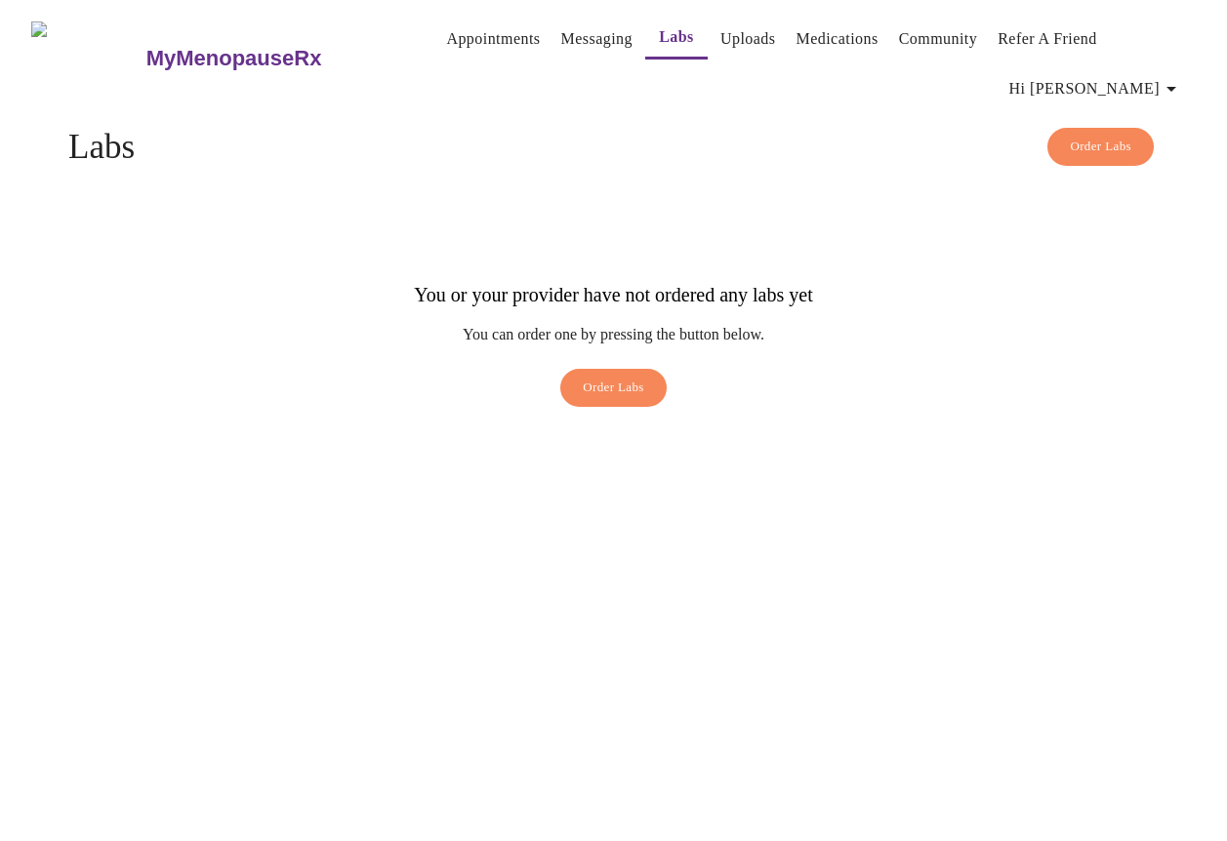 The height and width of the screenshot is (841, 1227). What do you see at coordinates (748, 39) in the screenshot?
I see `button: Uploads` at bounding box center [748, 39].